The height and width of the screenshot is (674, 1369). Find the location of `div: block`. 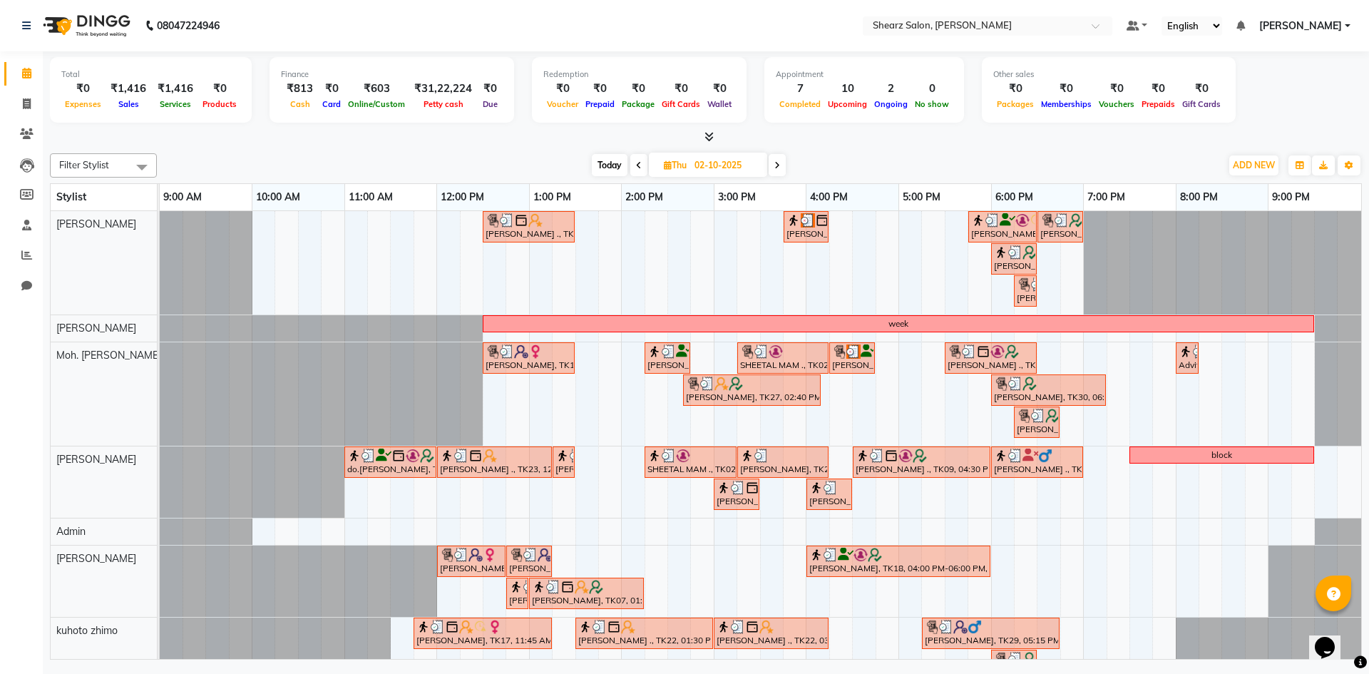

div: block is located at coordinates (1221, 455).